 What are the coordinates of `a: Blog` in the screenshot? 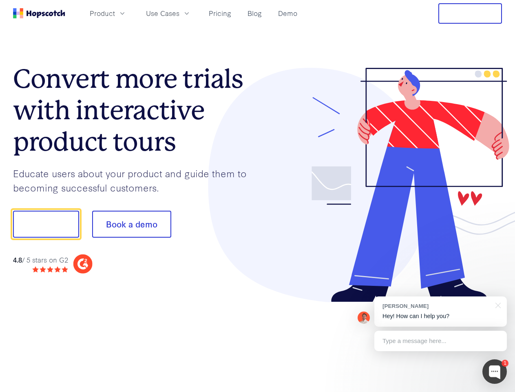 It's located at (255, 13).